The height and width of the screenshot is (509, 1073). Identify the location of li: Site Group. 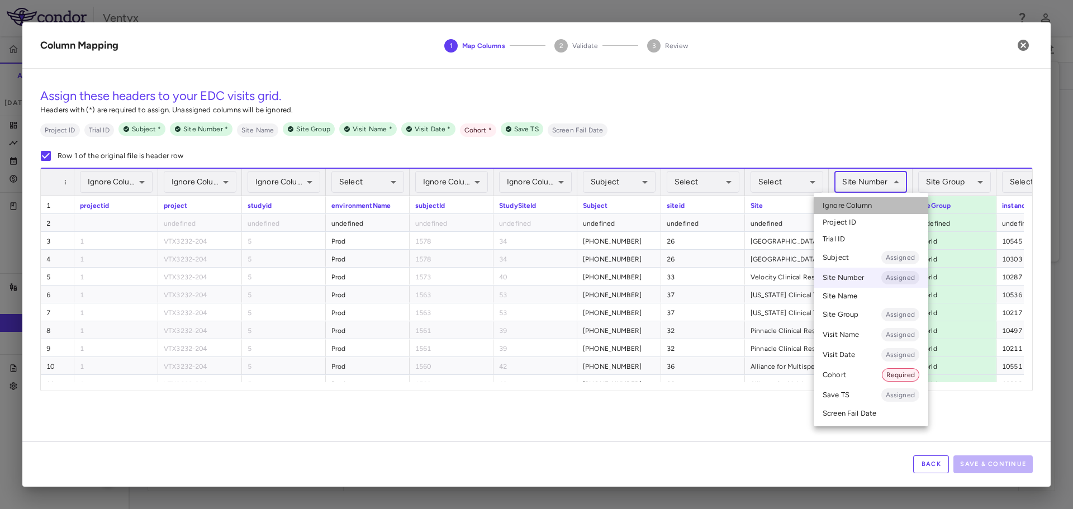
(871, 315).